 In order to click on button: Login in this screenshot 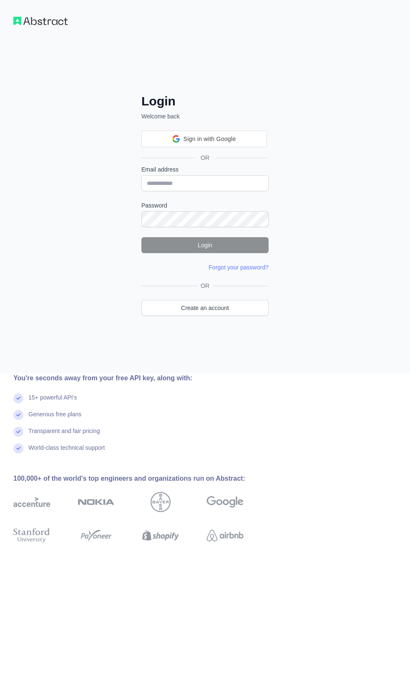, I will do `click(205, 245)`.